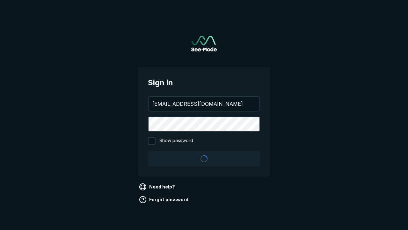 This screenshot has height=230, width=408. I want to click on a: Forgot password, so click(164, 199).